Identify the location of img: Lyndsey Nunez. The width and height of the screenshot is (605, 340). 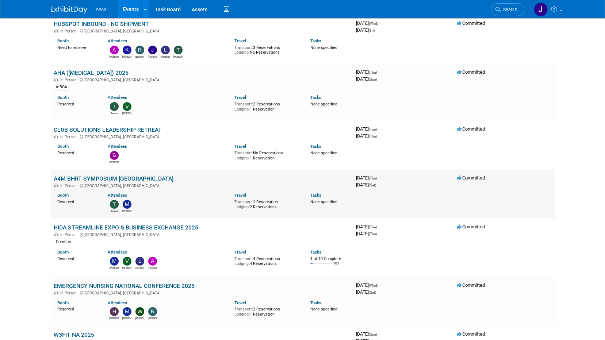
(140, 261).